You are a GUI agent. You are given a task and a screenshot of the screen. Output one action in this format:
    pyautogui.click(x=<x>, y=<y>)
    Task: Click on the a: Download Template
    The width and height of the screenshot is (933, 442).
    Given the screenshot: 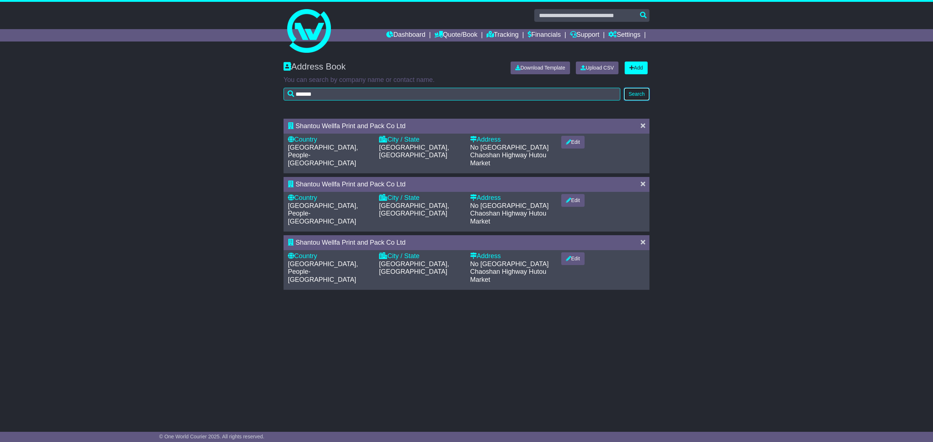 What is the action you would take?
    pyautogui.click(x=540, y=68)
    